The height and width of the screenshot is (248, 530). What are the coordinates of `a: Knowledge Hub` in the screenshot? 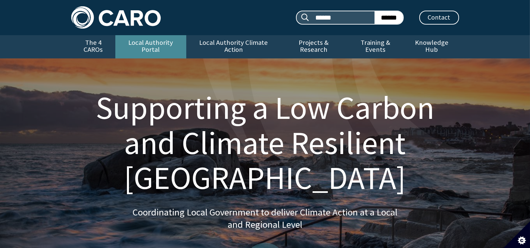 It's located at (432, 47).